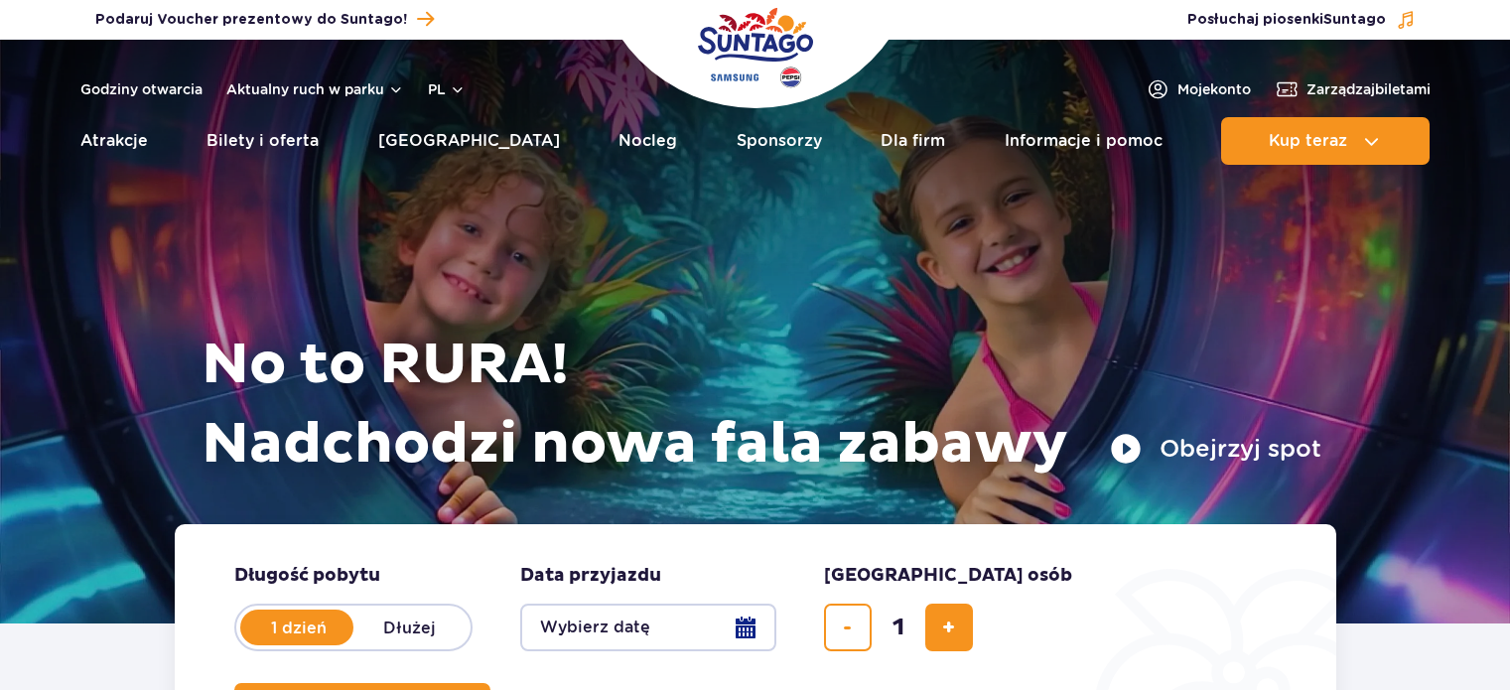  I want to click on button: Posłuchaj piosenkiSuntago, so click(1302, 20).